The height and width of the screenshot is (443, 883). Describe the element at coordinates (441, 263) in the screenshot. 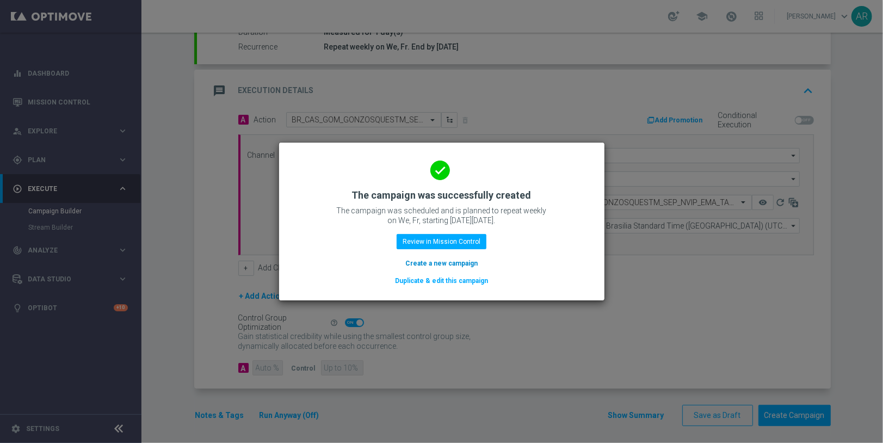

I see `button: Create a new campaign` at that location.